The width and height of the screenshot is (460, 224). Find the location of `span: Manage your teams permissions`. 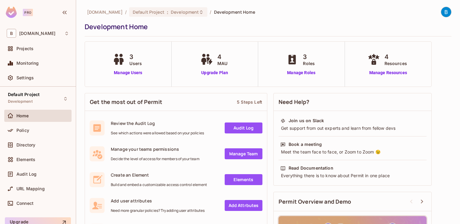

span: Manage your teams permissions is located at coordinates (155, 149).